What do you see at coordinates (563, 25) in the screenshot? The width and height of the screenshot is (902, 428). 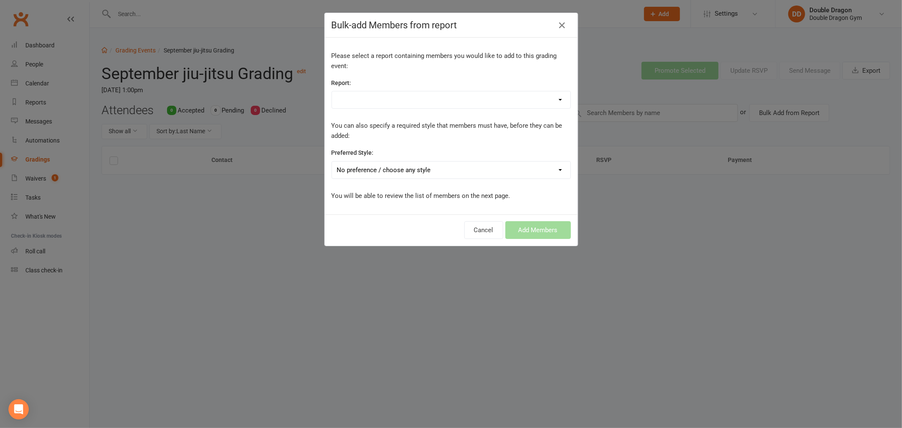 I see `button: Close` at bounding box center [563, 25].